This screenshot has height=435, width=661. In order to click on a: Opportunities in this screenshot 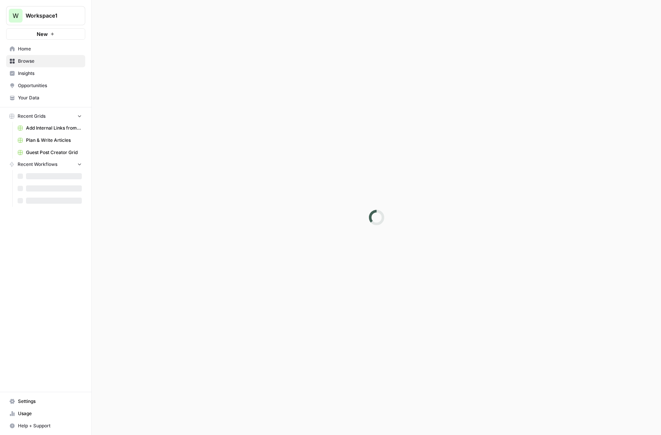, I will do `click(46, 86)`.